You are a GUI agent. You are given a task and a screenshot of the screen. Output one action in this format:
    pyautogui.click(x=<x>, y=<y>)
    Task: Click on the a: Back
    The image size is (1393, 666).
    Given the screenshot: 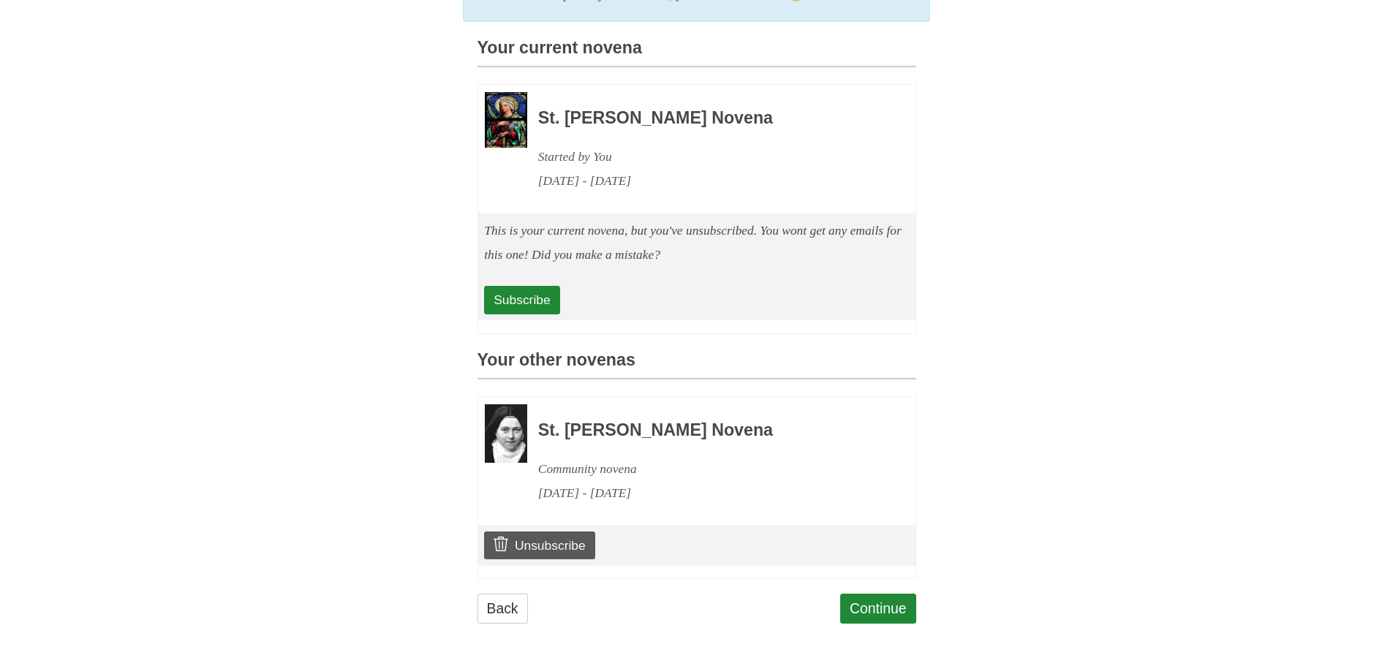 What is the action you would take?
    pyautogui.click(x=502, y=608)
    